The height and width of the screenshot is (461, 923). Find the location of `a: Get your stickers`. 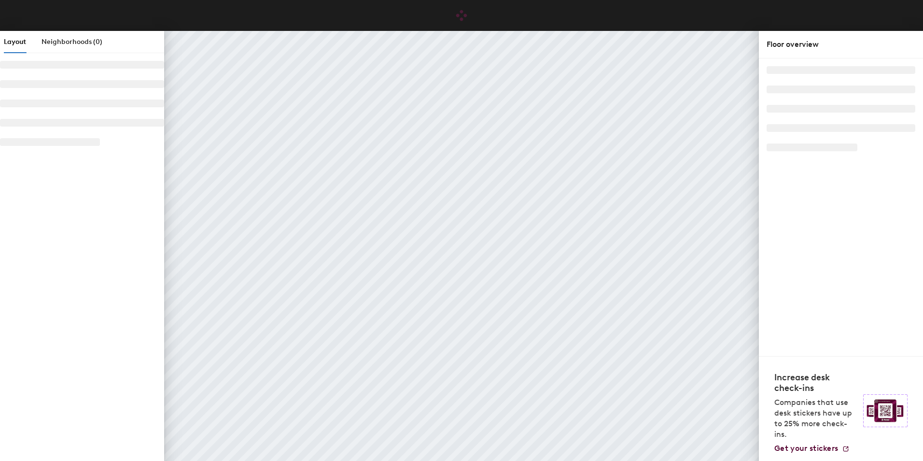

a: Get your stickers is located at coordinates (812, 448).